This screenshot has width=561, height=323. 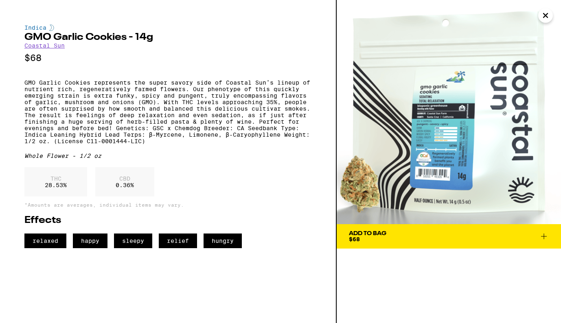 I want to click on span: Hi. Need any help?, so click(x=32, y=9).